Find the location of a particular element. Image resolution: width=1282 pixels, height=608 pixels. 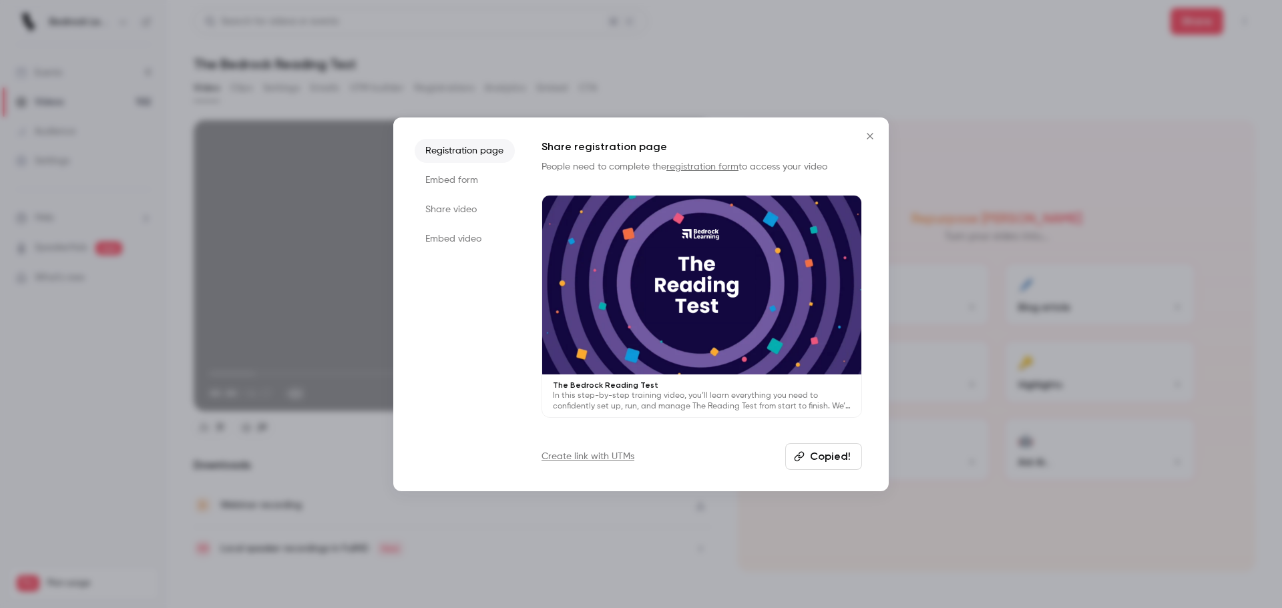

h1: Share registration page is located at coordinates (702, 147).